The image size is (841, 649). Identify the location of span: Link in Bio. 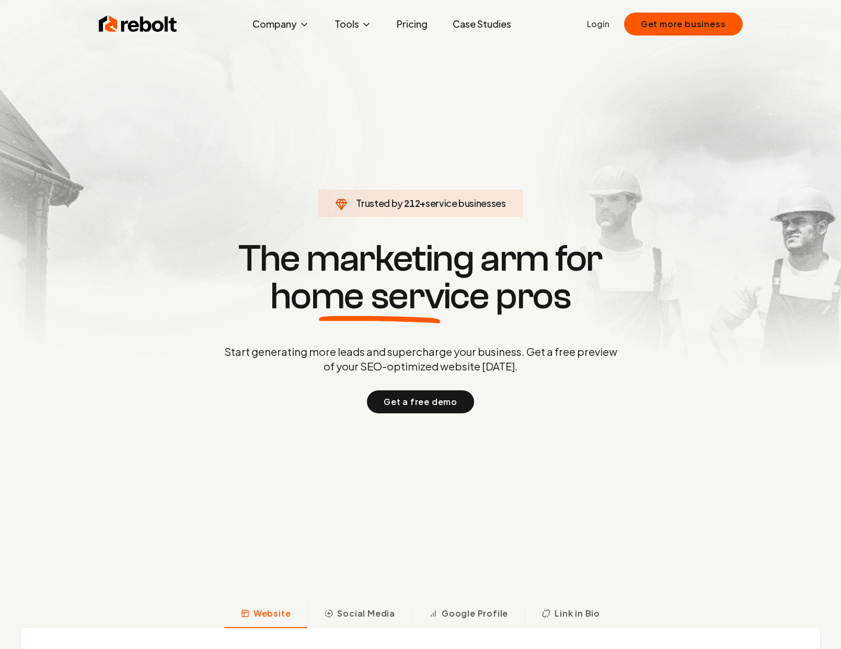
(577, 614).